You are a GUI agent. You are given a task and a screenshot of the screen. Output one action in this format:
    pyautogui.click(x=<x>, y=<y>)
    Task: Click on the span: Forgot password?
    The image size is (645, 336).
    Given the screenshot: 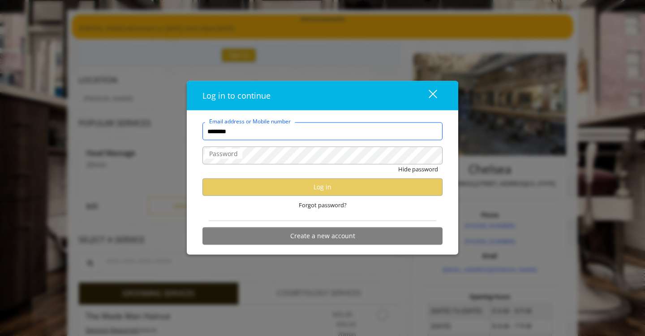 What is the action you would take?
    pyautogui.click(x=323, y=205)
    